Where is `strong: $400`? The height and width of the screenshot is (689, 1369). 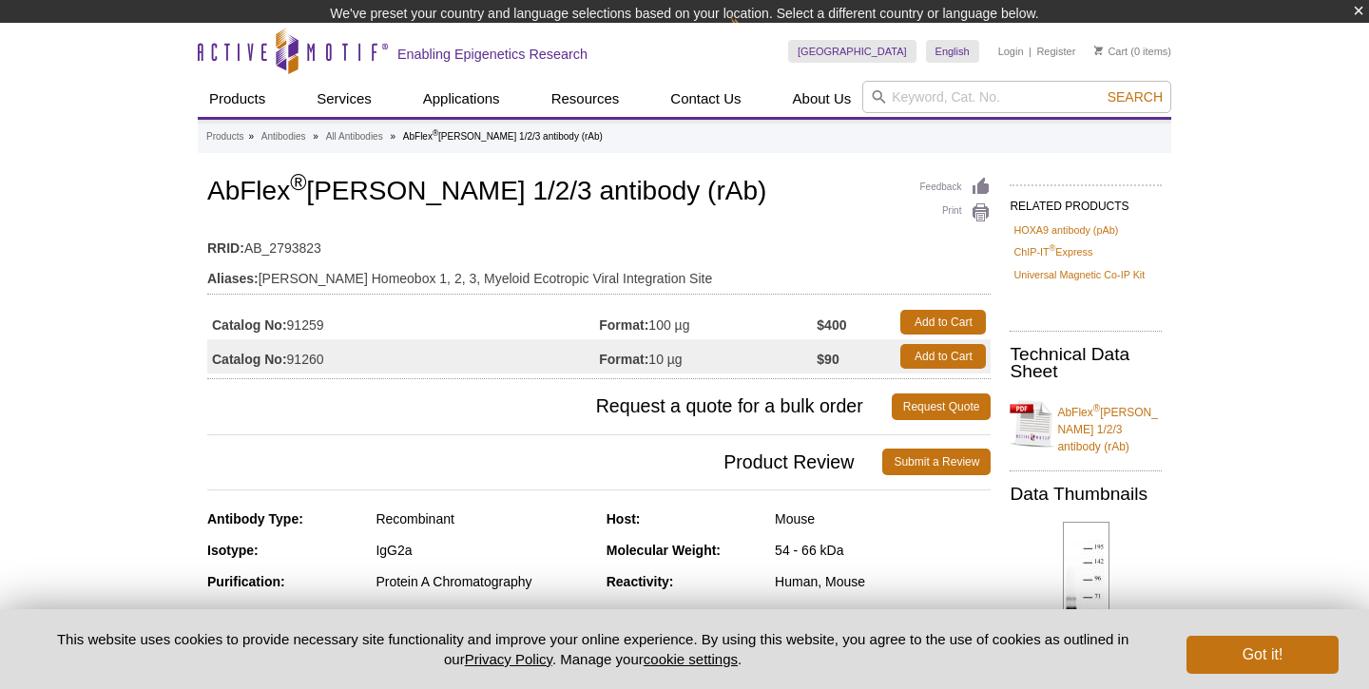
strong: $400 is located at coordinates (831, 325).